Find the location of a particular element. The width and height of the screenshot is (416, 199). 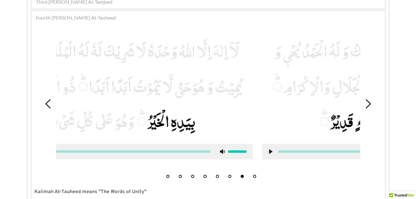

strong: Kalimah At-Tauheed means "The Words of Unity" is located at coordinates (90, 192).